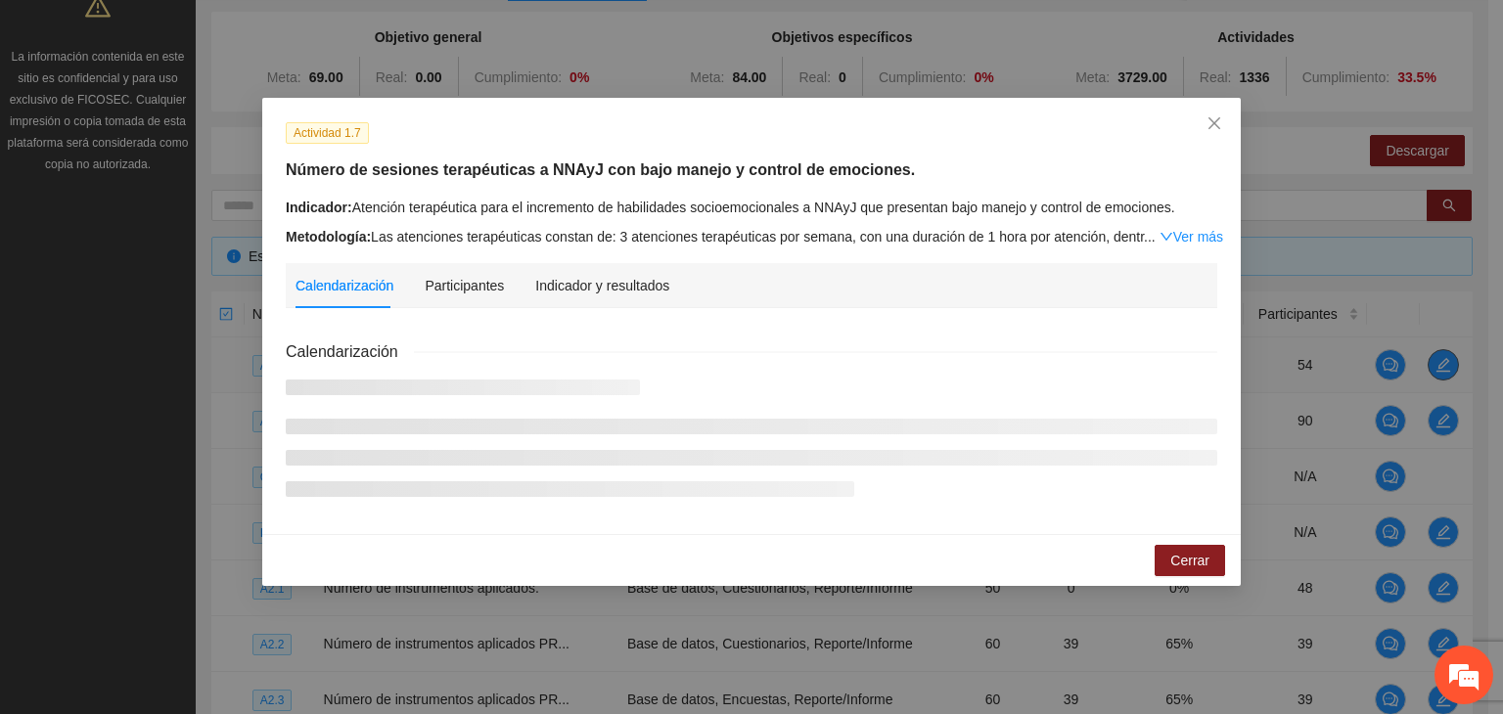 Image resolution: width=1503 pixels, height=714 pixels. What do you see at coordinates (464, 286) in the screenshot?
I see `div: Participantes` at bounding box center [464, 286].